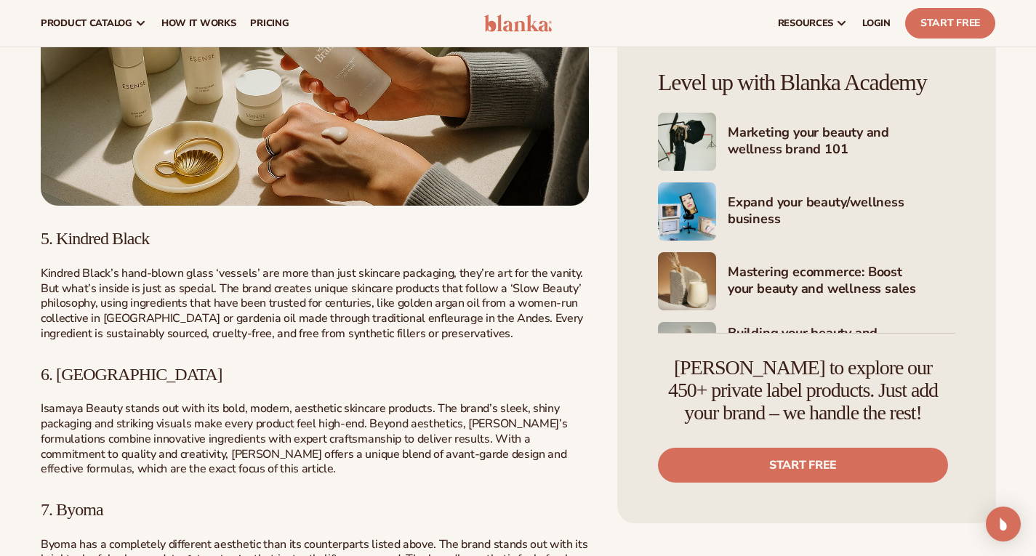 This screenshot has height=556, width=1036. What do you see at coordinates (841, 281) in the screenshot?
I see `h4: Mastering ecommerce: Boost your beauty and wellness sales` at bounding box center [841, 281].